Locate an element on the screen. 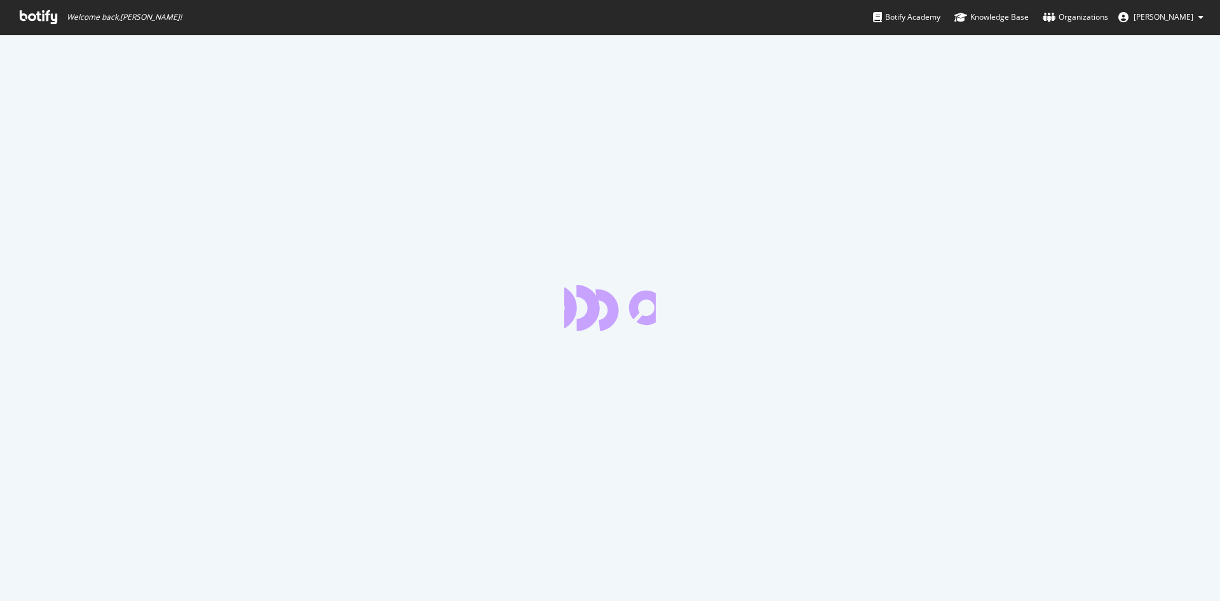  div: animation is located at coordinates (610, 308).